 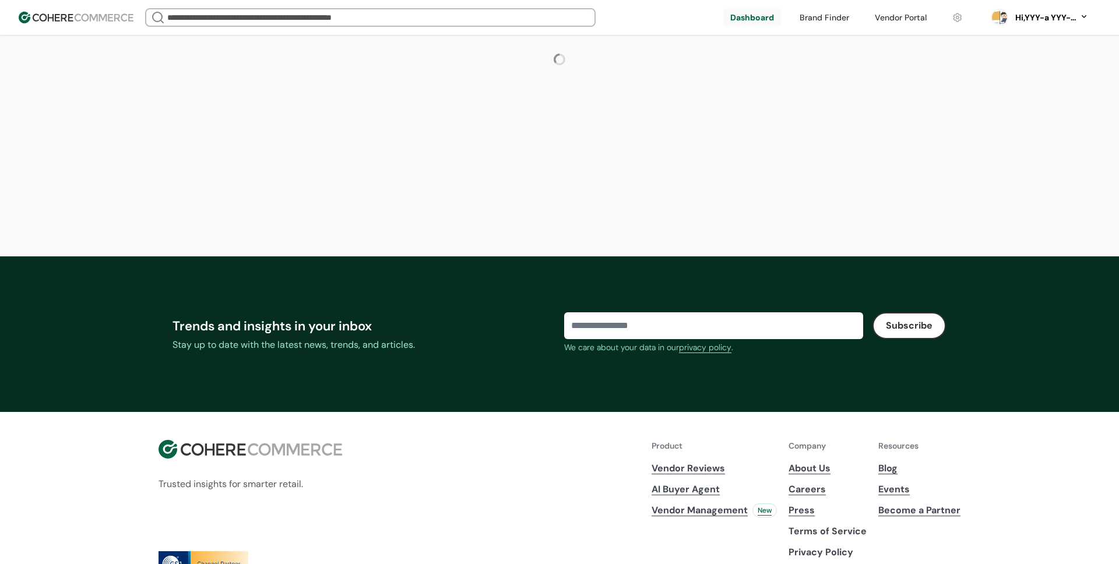 I want to click on div: Stay up to date with the latest news, trends, and articles., so click(x=364, y=345).